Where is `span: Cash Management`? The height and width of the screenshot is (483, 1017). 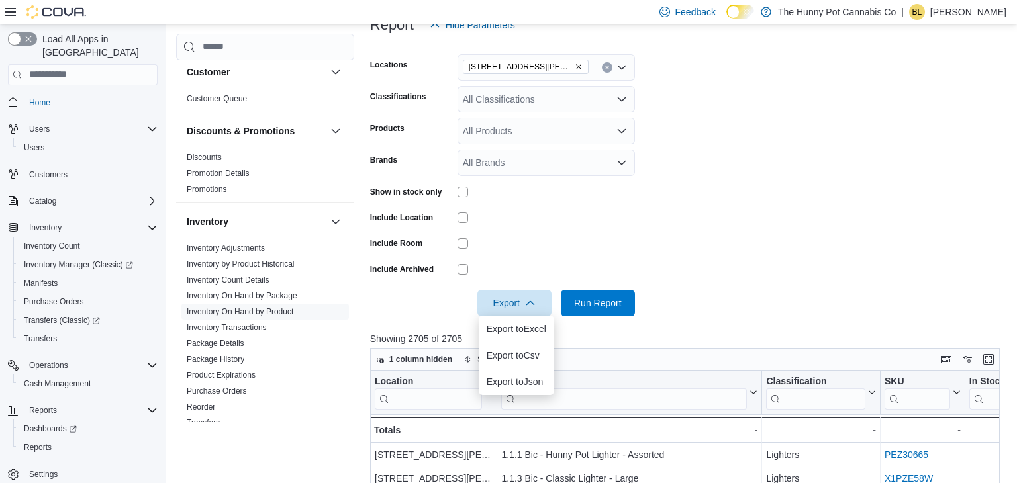
span: Cash Management is located at coordinates (88, 384).